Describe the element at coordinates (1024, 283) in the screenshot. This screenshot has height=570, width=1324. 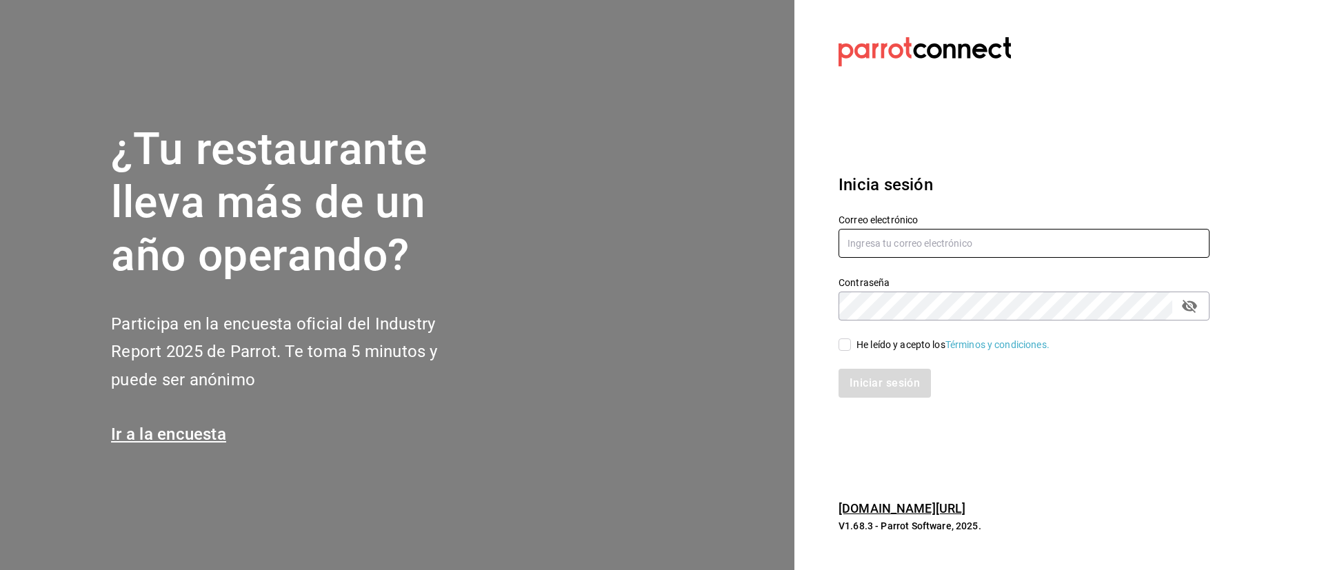
I see `label: Contraseña` at that location.